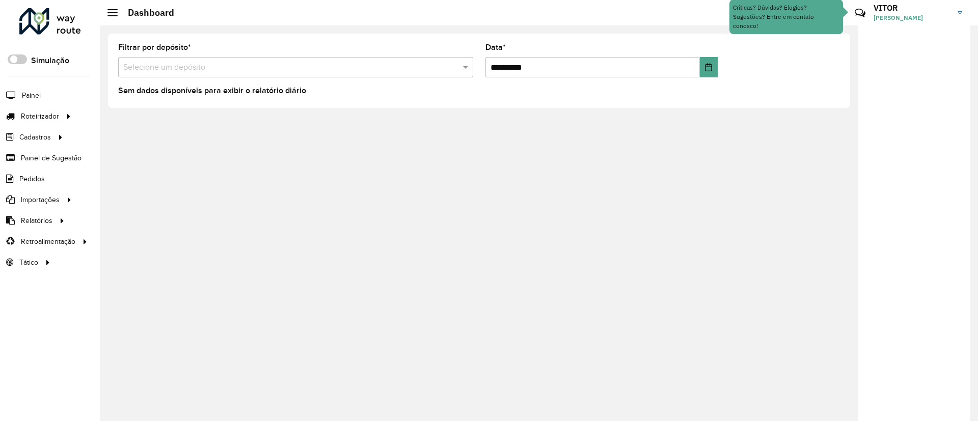 Image resolution: width=978 pixels, height=421 pixels. I want to click on span: Painel de Sugestão, so click(51, 158).